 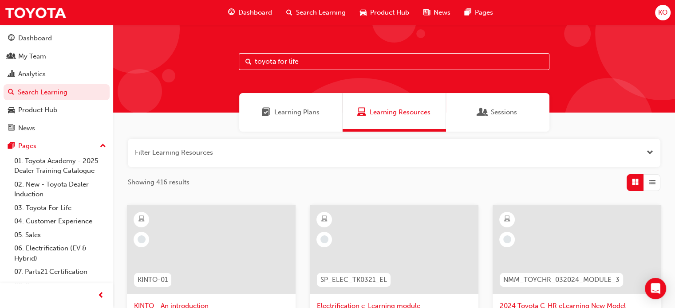 What do you see at coordinates (484, 12) in the screenshot?
I see `span: Pages` at bounding box center [484, 12].